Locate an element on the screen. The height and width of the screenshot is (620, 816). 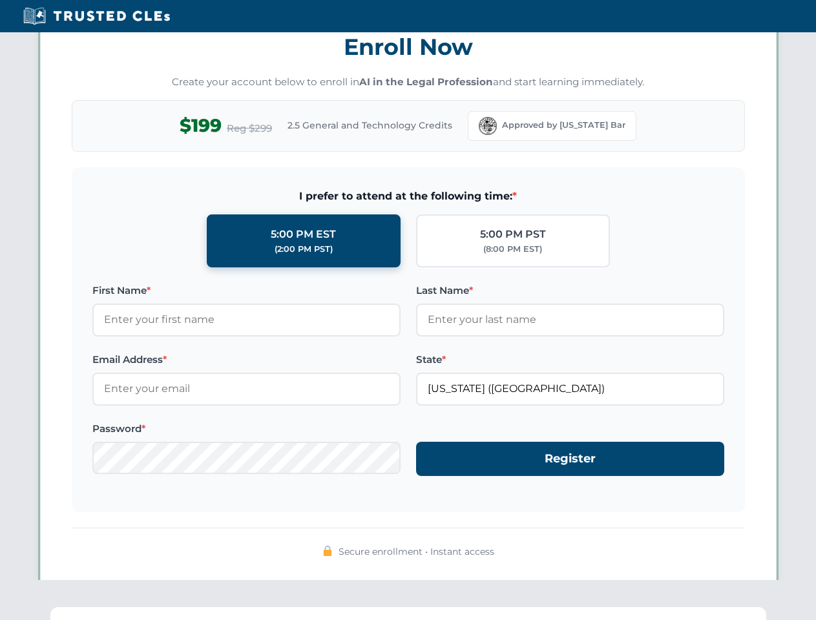
h3: Enroll Now is located at coordinates (408, 47).